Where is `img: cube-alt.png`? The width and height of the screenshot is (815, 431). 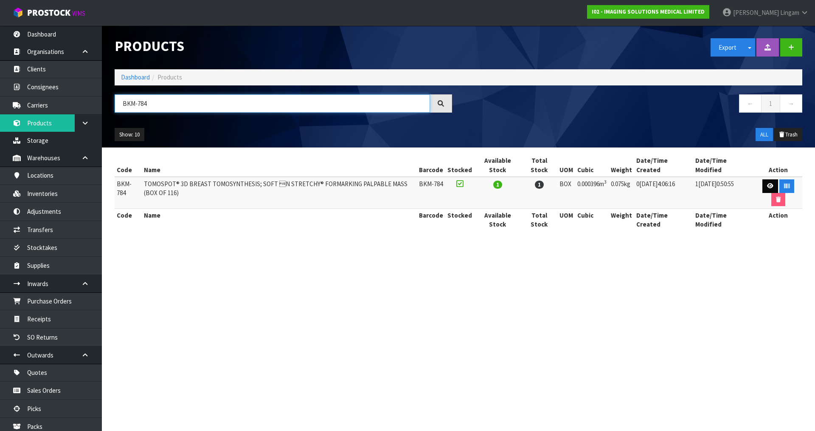
img: cube-alt.png is located at coordinates (18, 12).